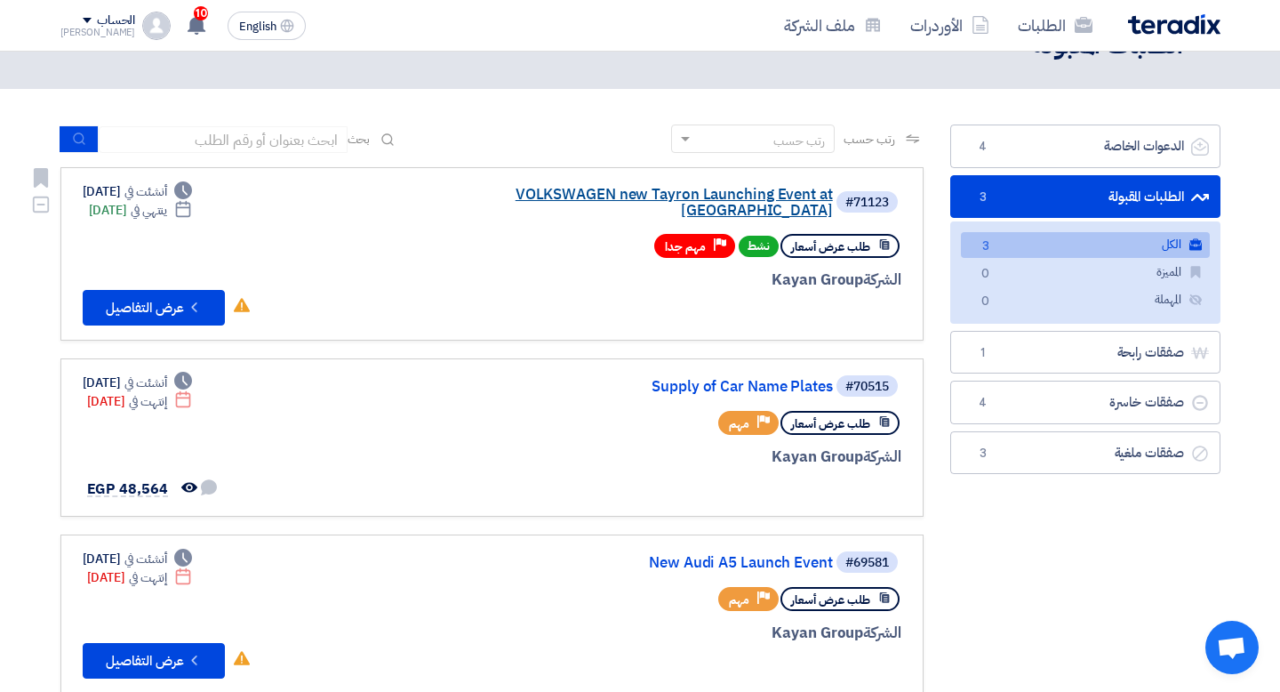  I want to click on a: الأوردرات, so click(949, 25).